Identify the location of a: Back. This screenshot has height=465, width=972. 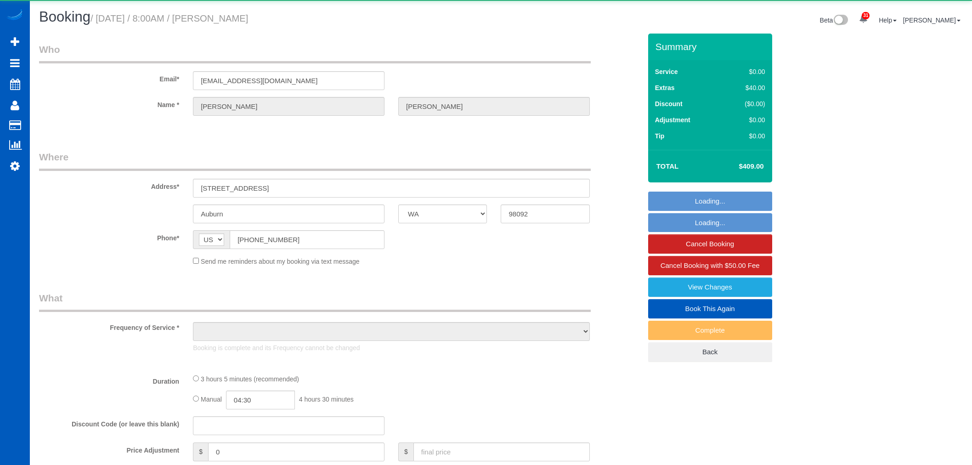
(710, 352).